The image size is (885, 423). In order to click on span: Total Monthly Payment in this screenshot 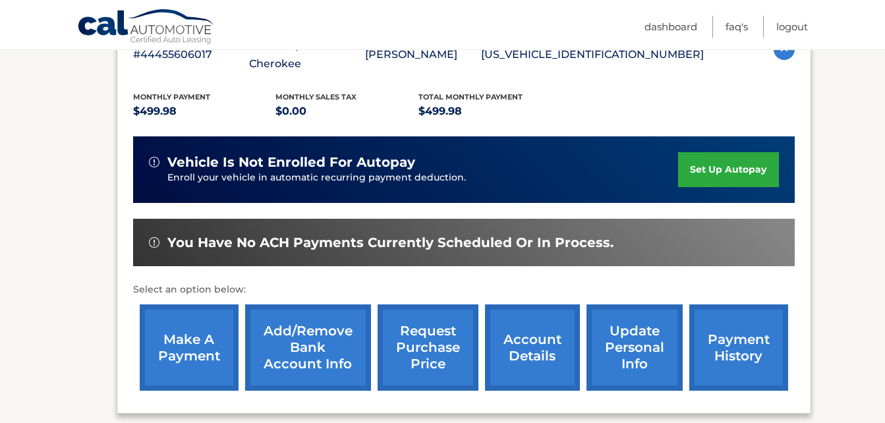, I will do `click(471, 97)`.